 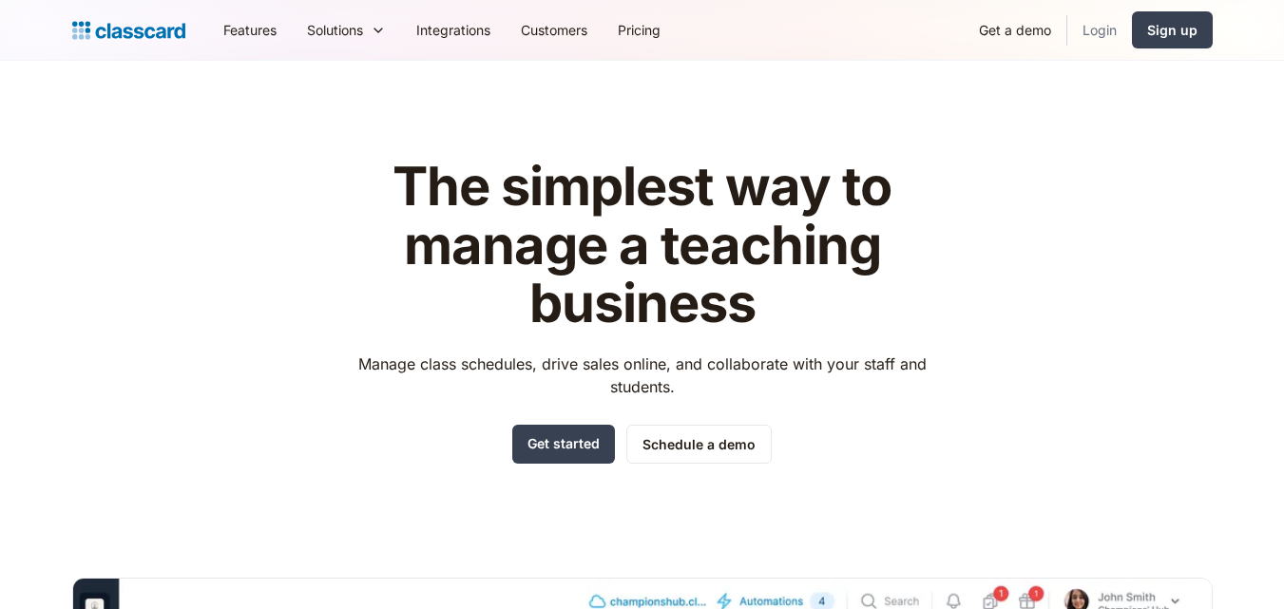 I want to click on a: Logo, so click(x=128, y=30).